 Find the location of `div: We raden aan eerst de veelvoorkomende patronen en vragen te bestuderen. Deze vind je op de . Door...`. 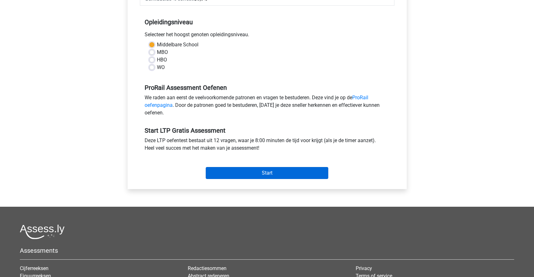

div: We raden aan eerst de veelvoorkomende patronen en vragen te bestuderen. Deze vind je op de . Door... is located at coordinates (267, 107).